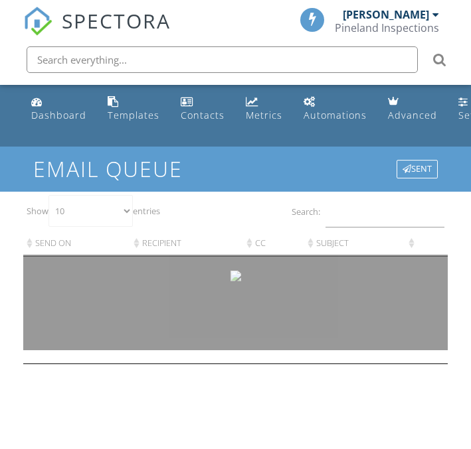 Image resolution: width=471 pixels, height=449 pixels. What do you see at coordinates (76, 244) in the screenshot?
I see `th: Send on` at bounding box center [76, 244].